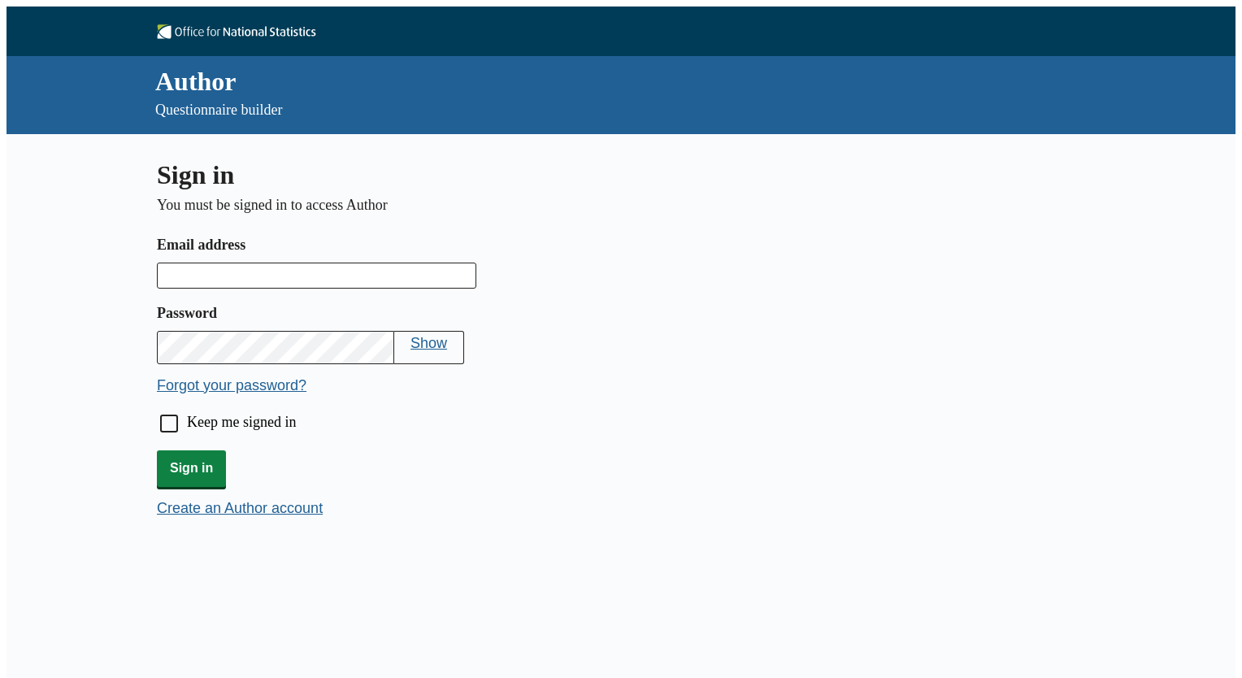 The image size is (1242, 678). Describe the element at coordinates (498, 81) in the screenshot. I see `div: Author` at that location.